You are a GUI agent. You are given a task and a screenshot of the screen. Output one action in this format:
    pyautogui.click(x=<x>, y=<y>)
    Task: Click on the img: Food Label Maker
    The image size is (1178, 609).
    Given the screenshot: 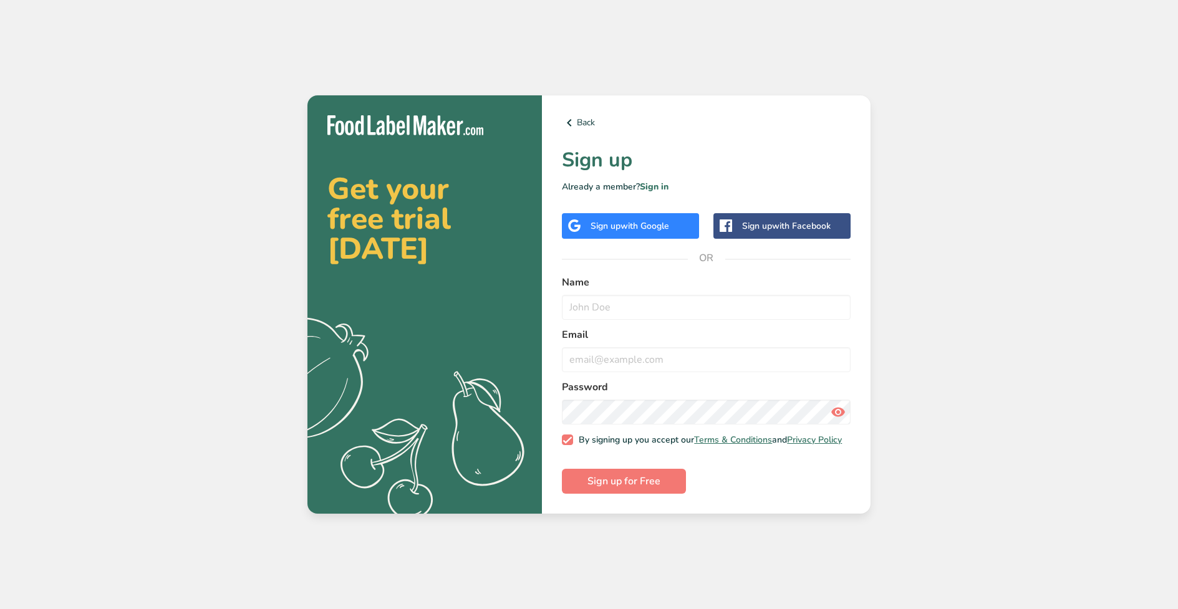 What is the action you would take?
    pyautogui.click(x=405, y=125)
    